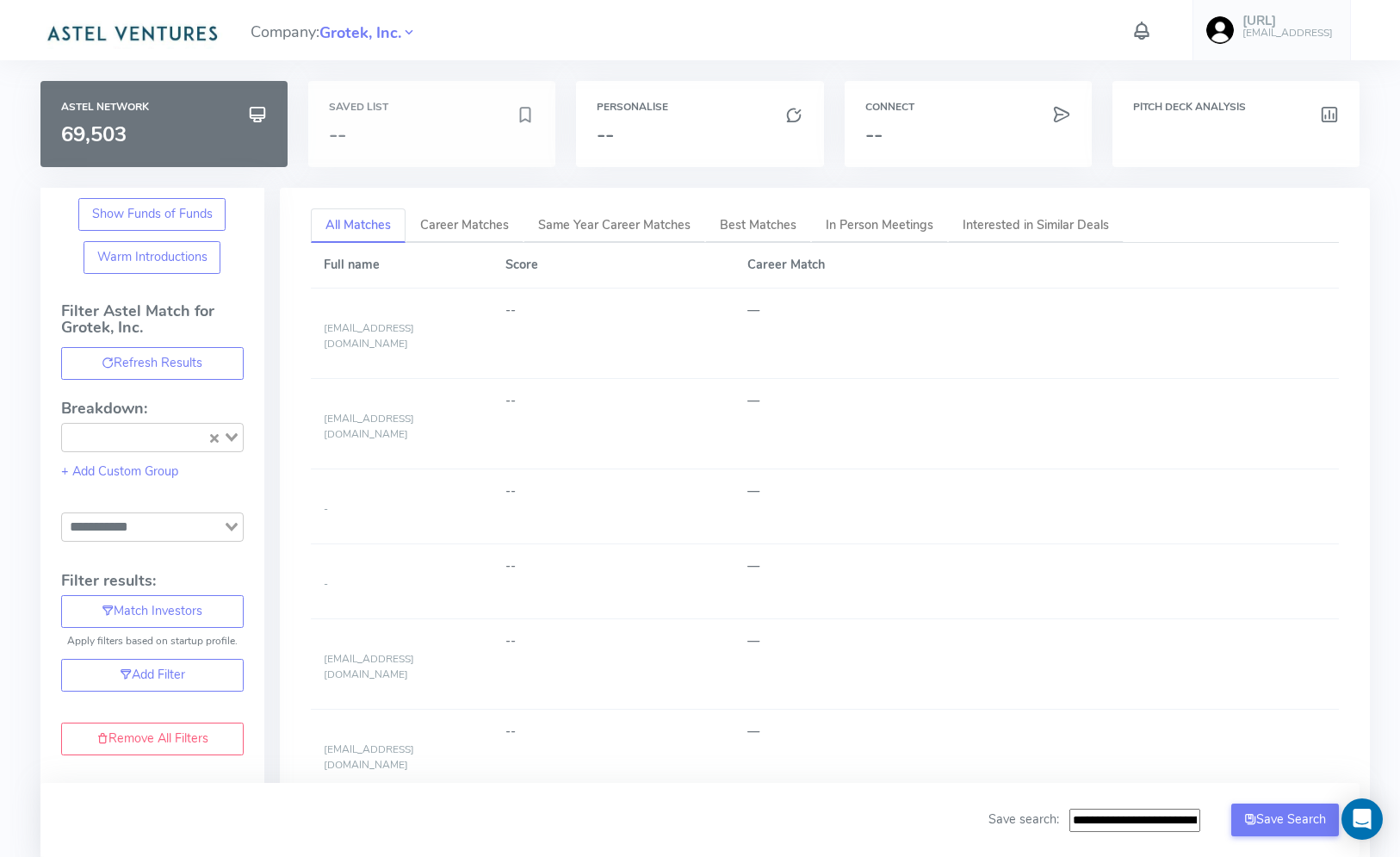  What do you see at coordinates (879, 224) in the screenshot?
I see `span: In Person Meetings` at bounding box center [879, 224].